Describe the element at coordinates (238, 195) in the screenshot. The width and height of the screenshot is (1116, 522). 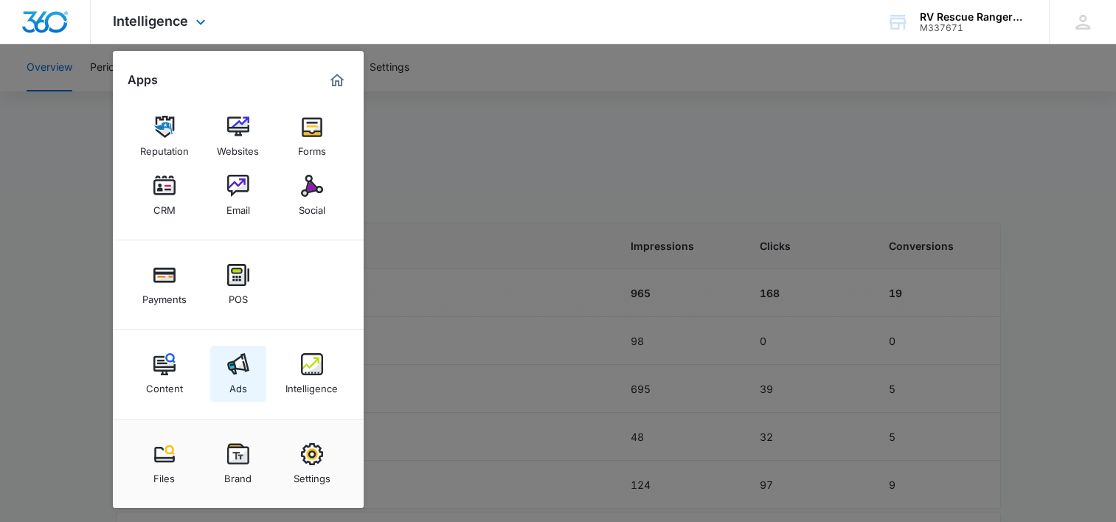
I see `a: Email` at that location.